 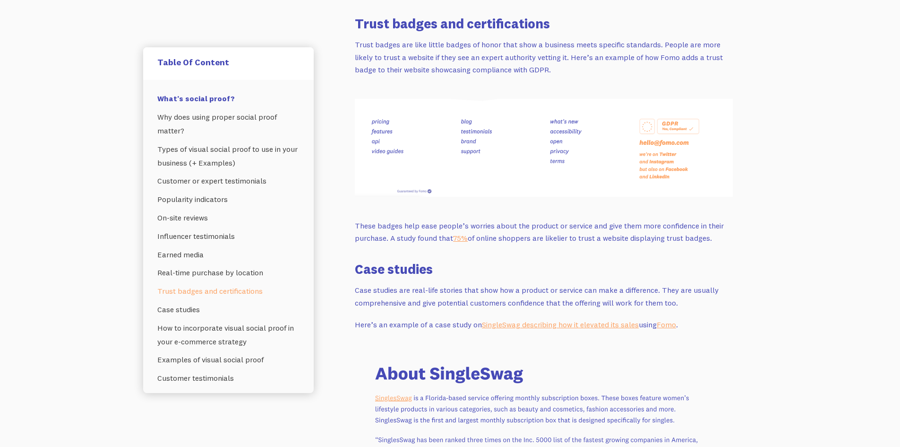 What do you see at coordinates (228, 156) in the screenshot?
I see `a: Types of visual social proof to use in your business (+ Examples)` at bounding box center [228, 156].